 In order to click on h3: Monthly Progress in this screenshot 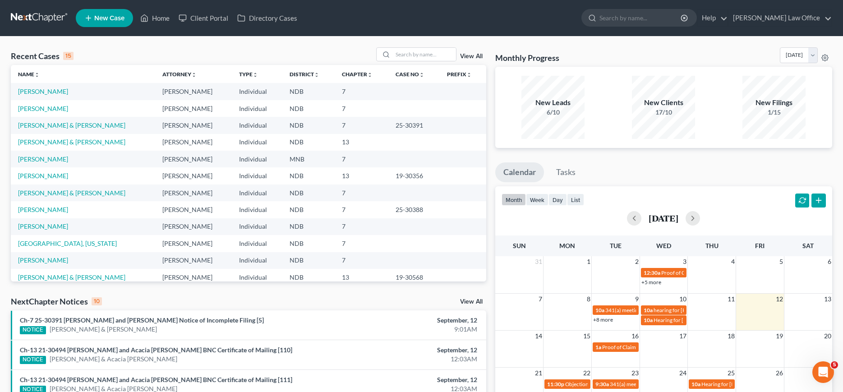, I will do `click(528, 58)`.